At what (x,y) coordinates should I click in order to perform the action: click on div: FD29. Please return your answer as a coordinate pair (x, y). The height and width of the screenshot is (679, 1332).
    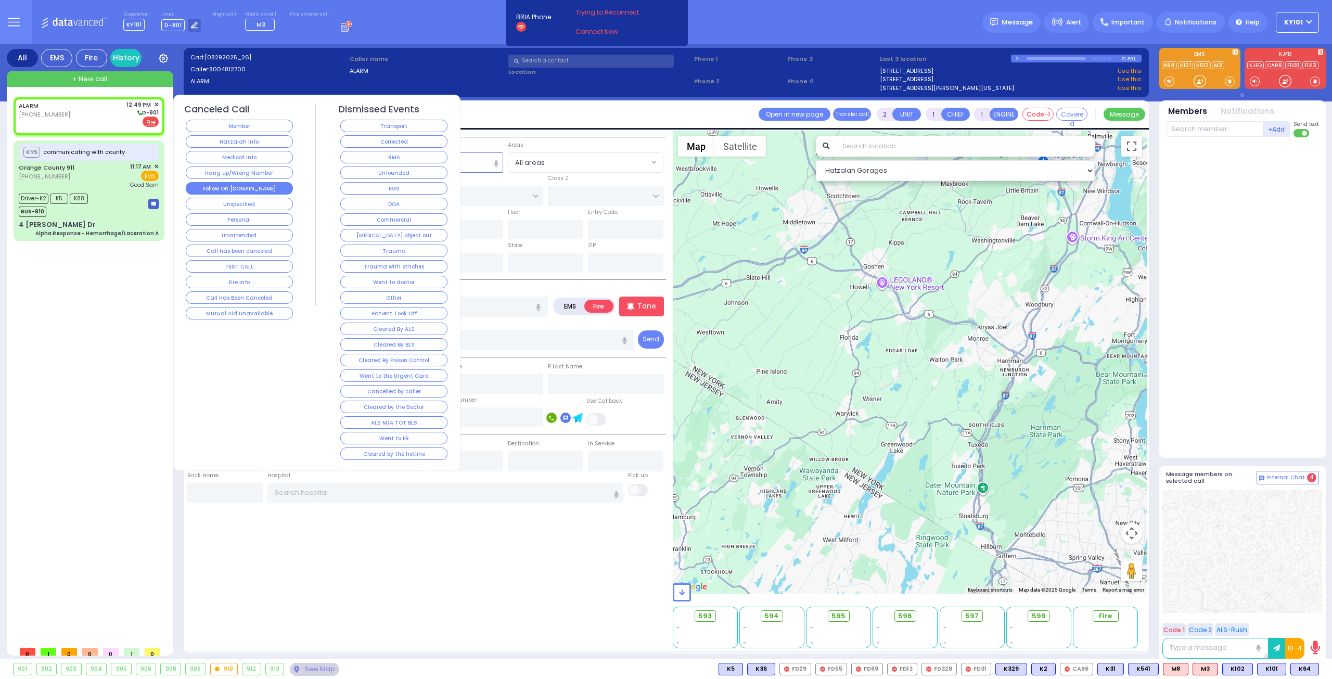
    Looking at the image, I should click on (795, 669).